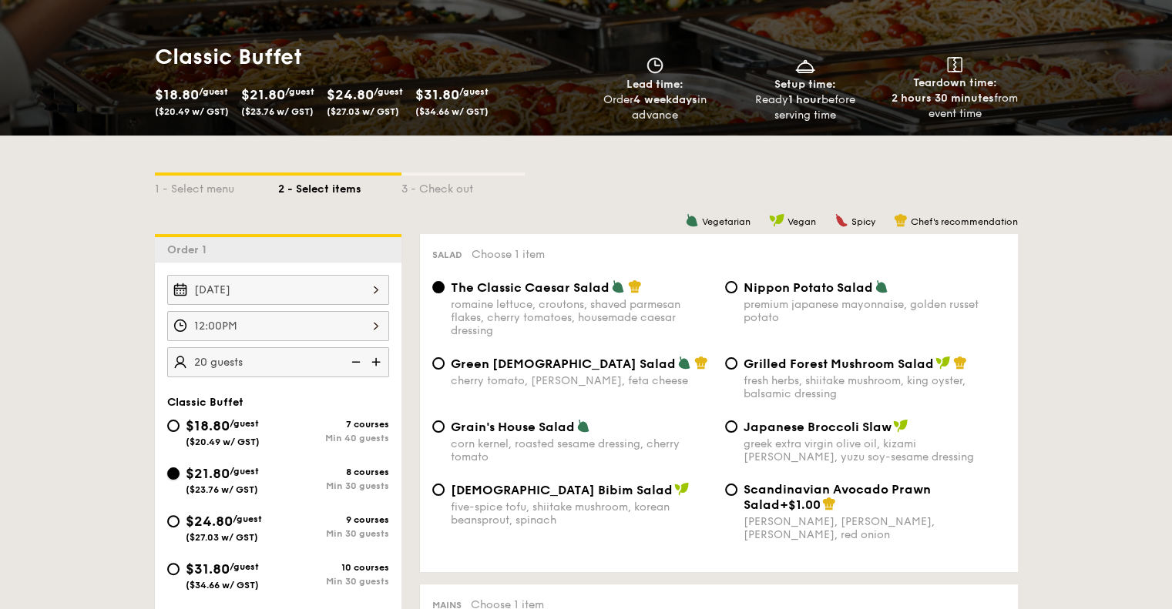 This screenshot has width=1172, height=609. What do you see at coordinates (334, 438) in the screenshot?
I see `div: Min 40 guests` at bounding box center [334, 438].